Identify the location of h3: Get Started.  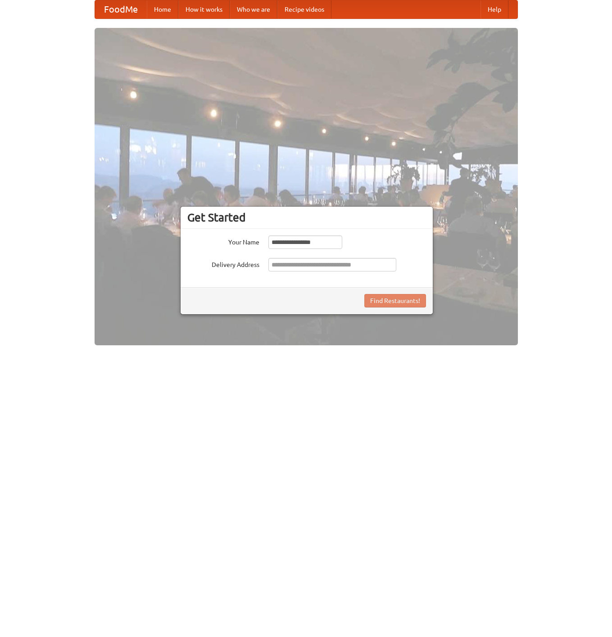
(306, 217).